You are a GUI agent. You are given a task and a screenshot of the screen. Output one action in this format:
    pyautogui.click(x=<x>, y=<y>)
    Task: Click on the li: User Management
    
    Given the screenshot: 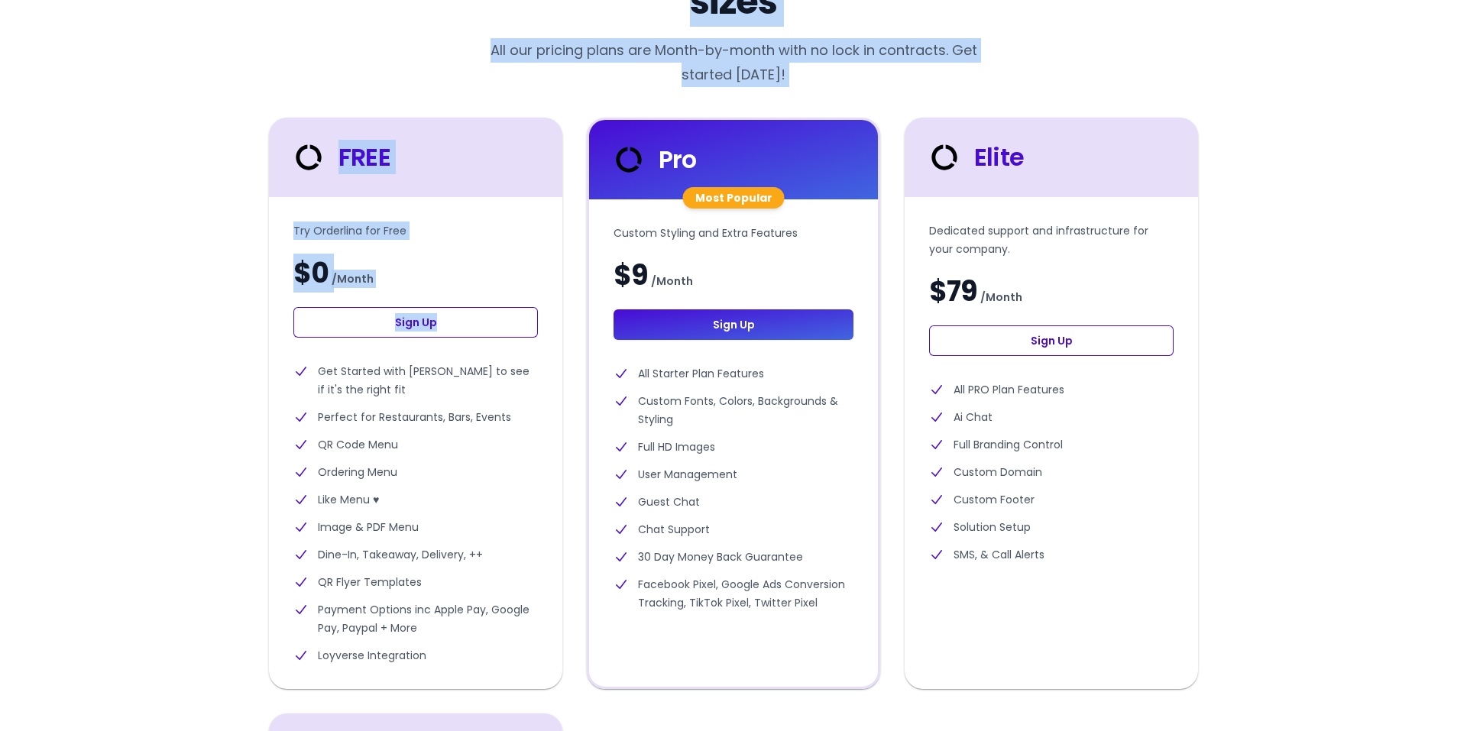 What is the action you would take?
    pyautogui.click(x=734, y=475)
    